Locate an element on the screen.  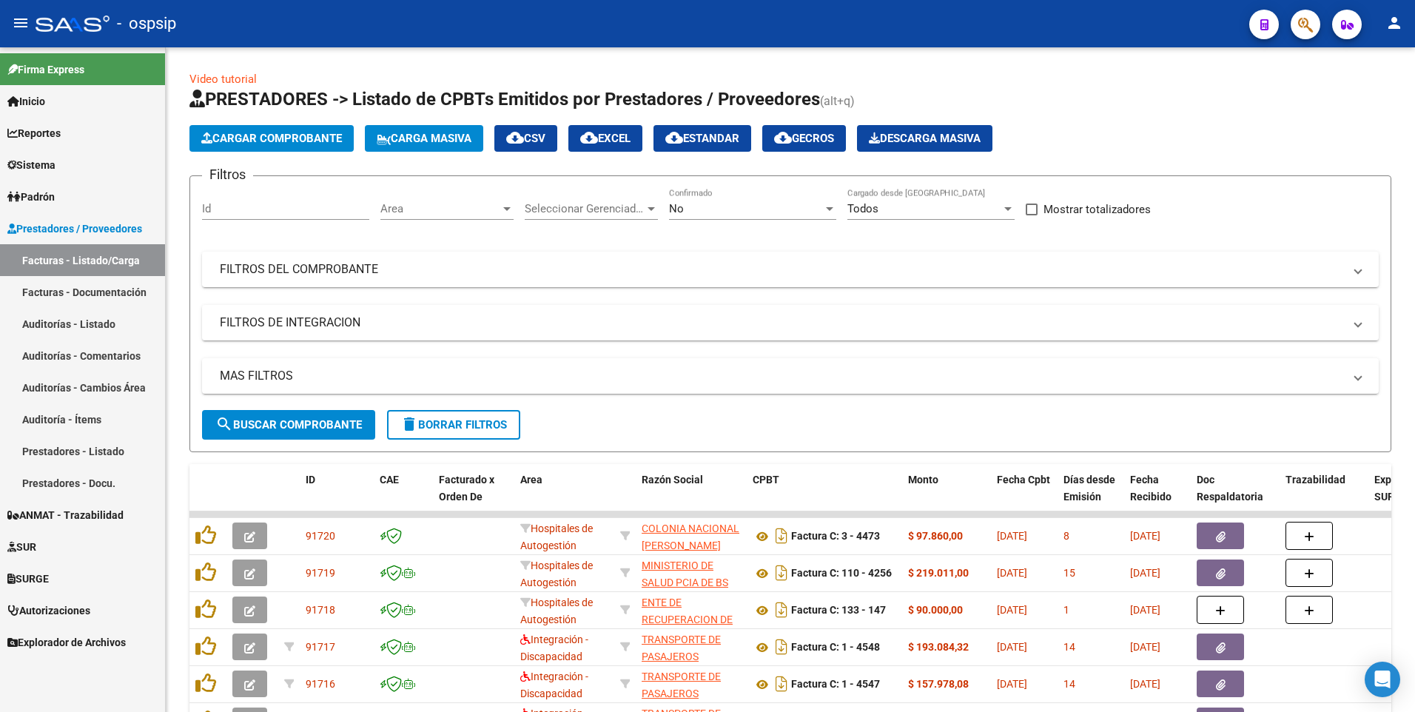
mat-expansion-panel-header: FILTROS DE INTEGRACION is located at coordinates (790, 323).